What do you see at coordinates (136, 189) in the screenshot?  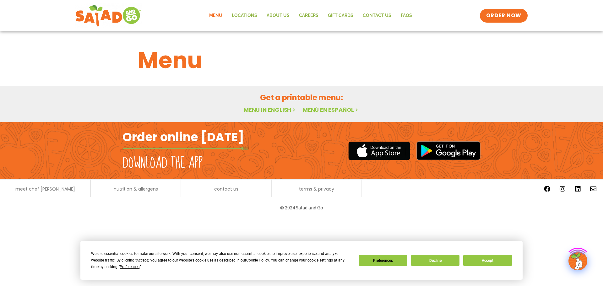 I see `span: nutrition & allergens` at bounding box center [136, 189].